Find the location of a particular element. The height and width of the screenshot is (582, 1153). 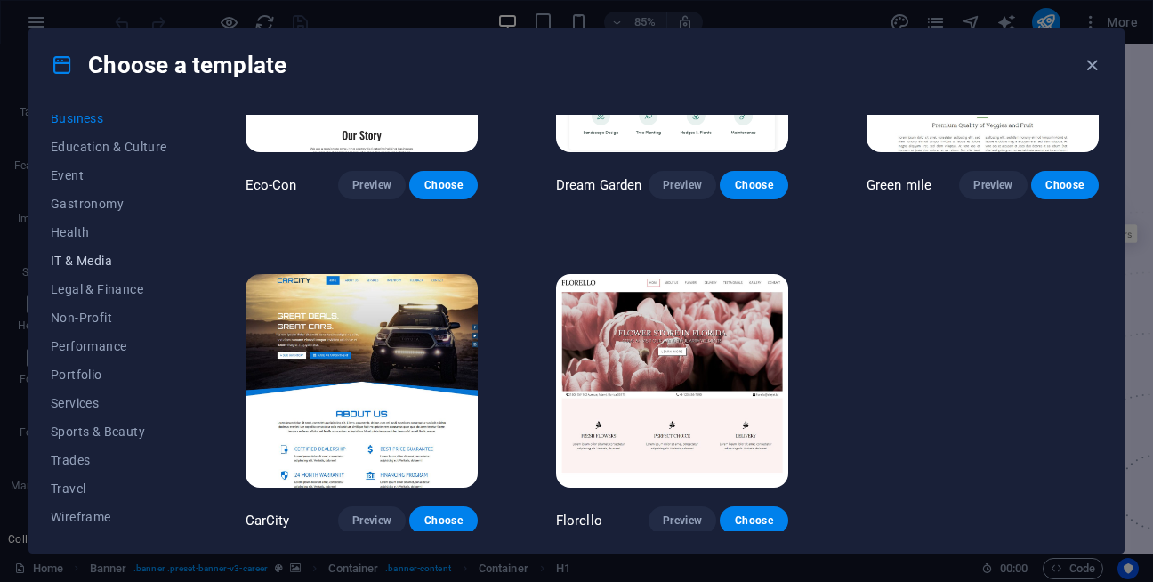

span: Legal & Finance is located at coordinates (109, 289).